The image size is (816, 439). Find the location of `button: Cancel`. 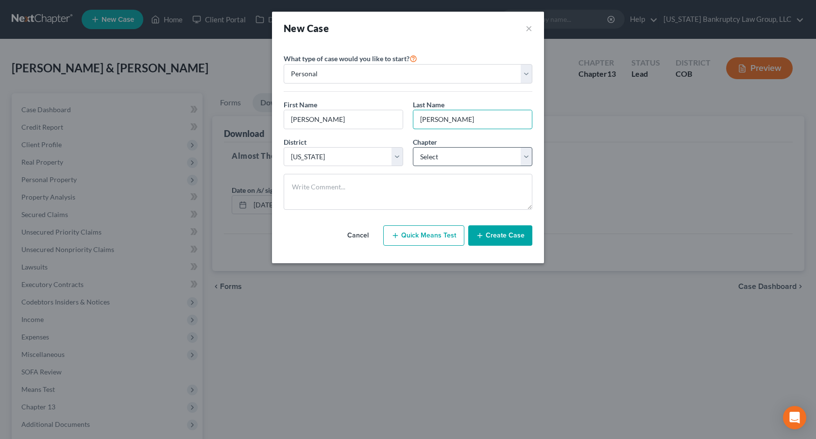

button: Cancel is located at coordinates (358, 236).